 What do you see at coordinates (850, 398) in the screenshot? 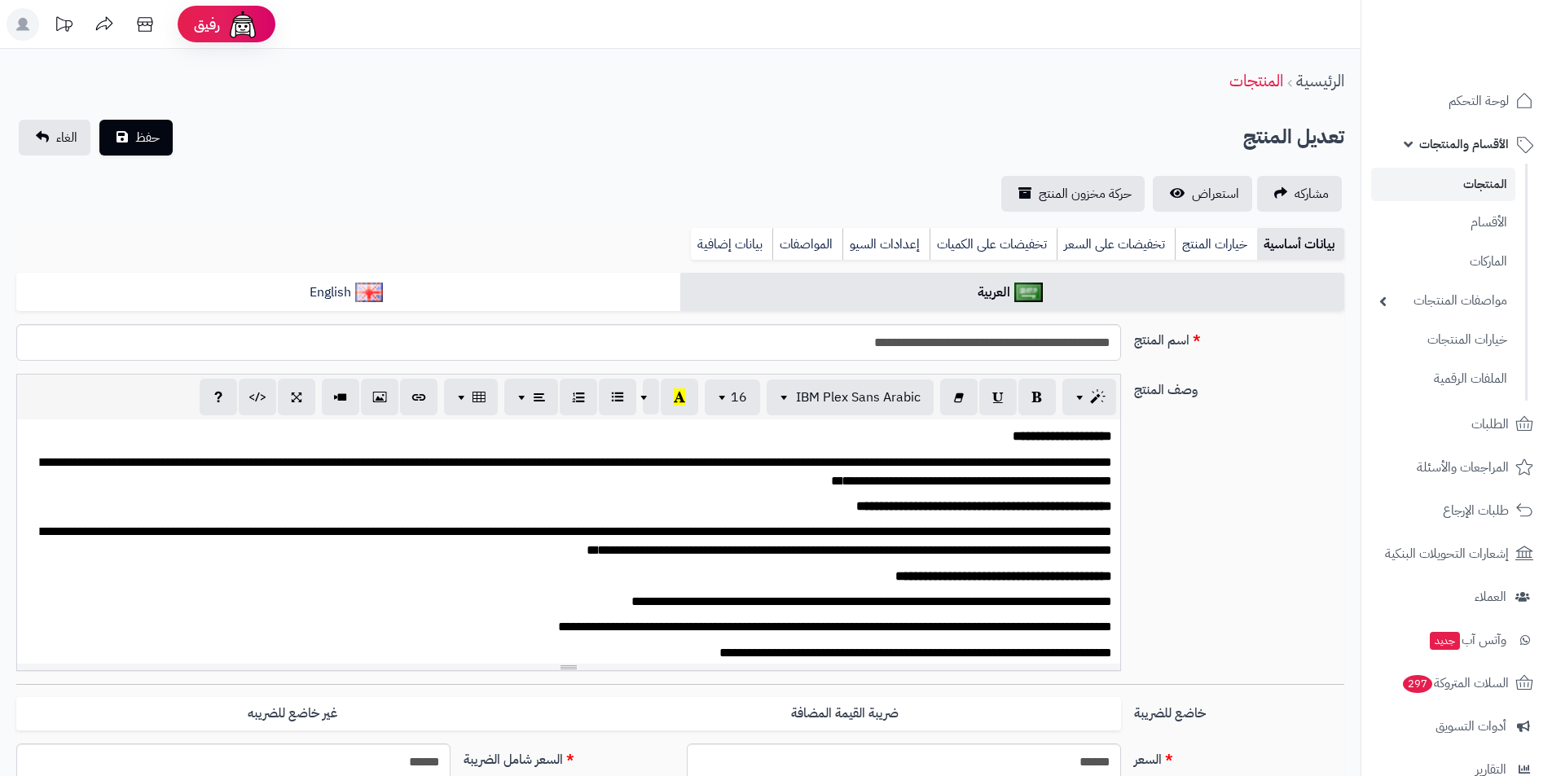
I see `button: IBM Plex Sans Arabic` at bounding box center [850, 398].